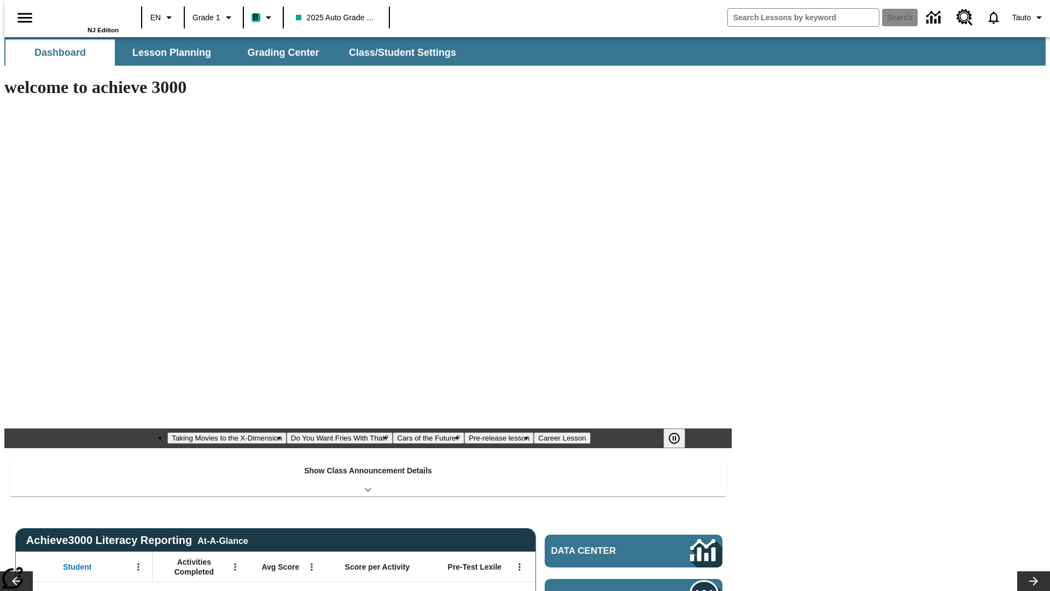  I want to click on span: NJ Edition, so click(103, 30).